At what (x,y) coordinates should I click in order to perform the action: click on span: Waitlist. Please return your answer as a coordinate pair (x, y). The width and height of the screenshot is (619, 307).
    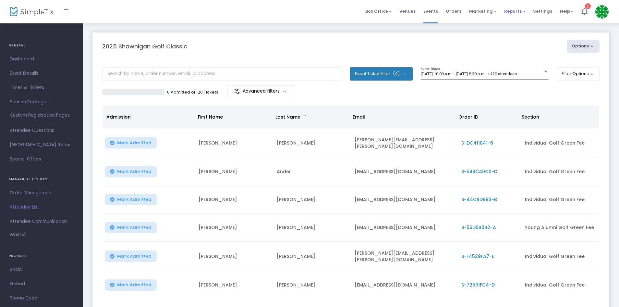
    Looking at the image, I should click on (18, 235).